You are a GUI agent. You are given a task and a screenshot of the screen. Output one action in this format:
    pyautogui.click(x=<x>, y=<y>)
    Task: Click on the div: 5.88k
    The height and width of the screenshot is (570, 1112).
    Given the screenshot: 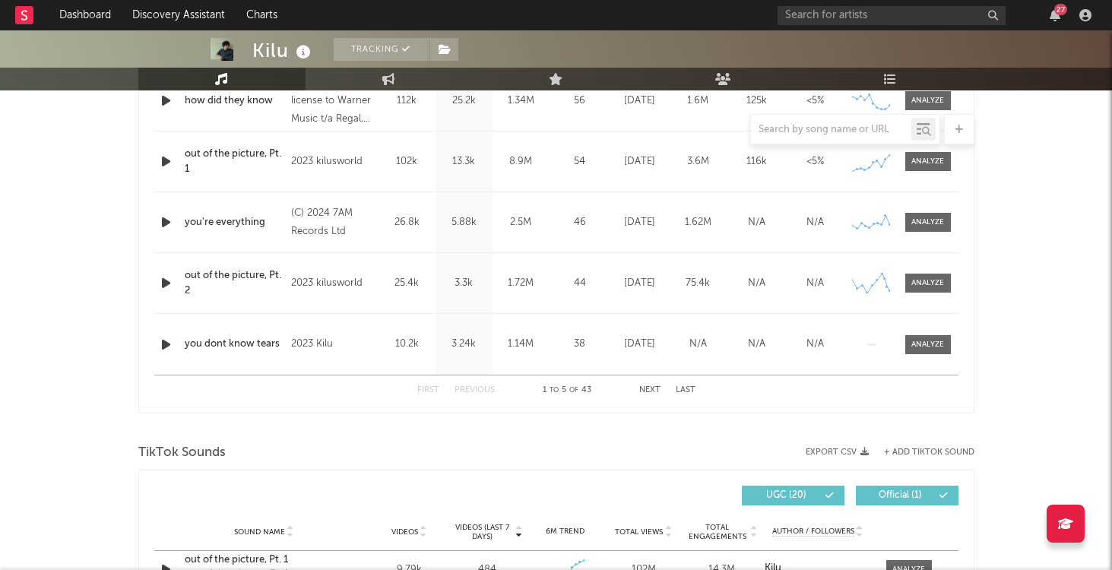 What is the action you would take?
    pyautogui.click(x=464, y=223)
    